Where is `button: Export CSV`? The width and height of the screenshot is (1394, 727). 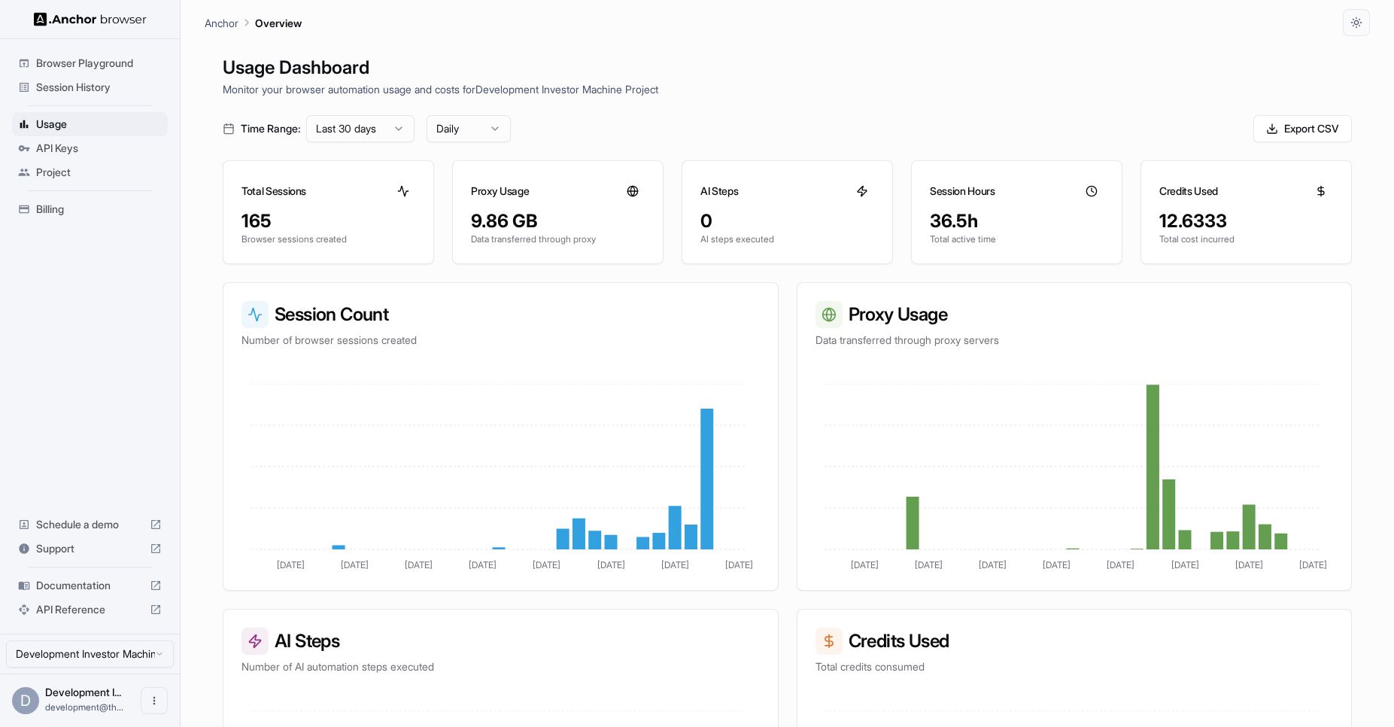
button: Export CSV is located at coordinates (1303, 129).